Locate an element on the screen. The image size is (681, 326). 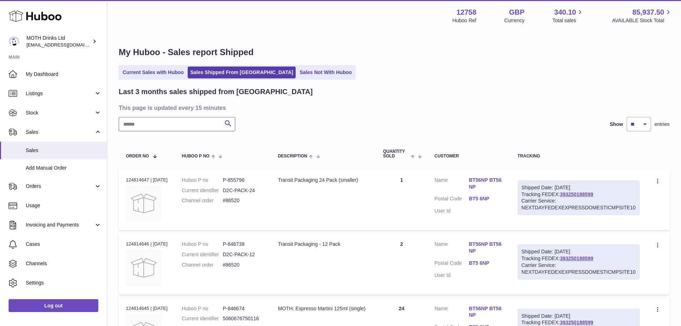
strong: 12758 is located at coordinates (467, 12).